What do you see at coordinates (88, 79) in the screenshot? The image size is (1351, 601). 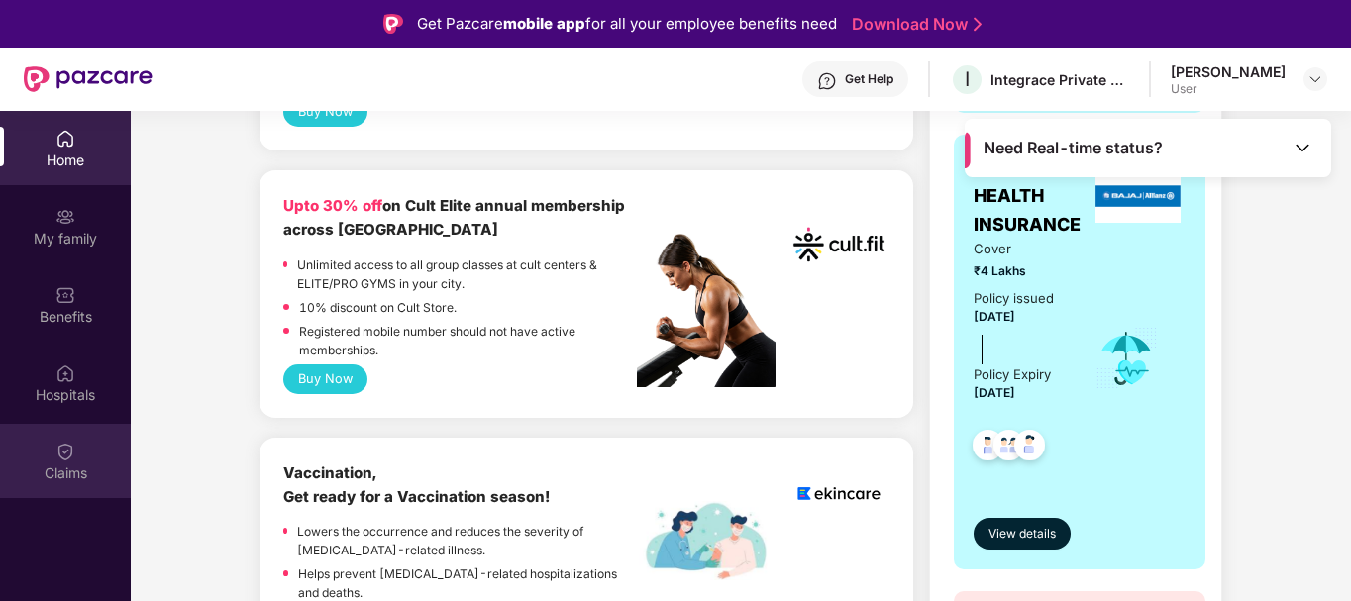 I see `img: New Pazcare Logo` at bounding box center [88, 79].